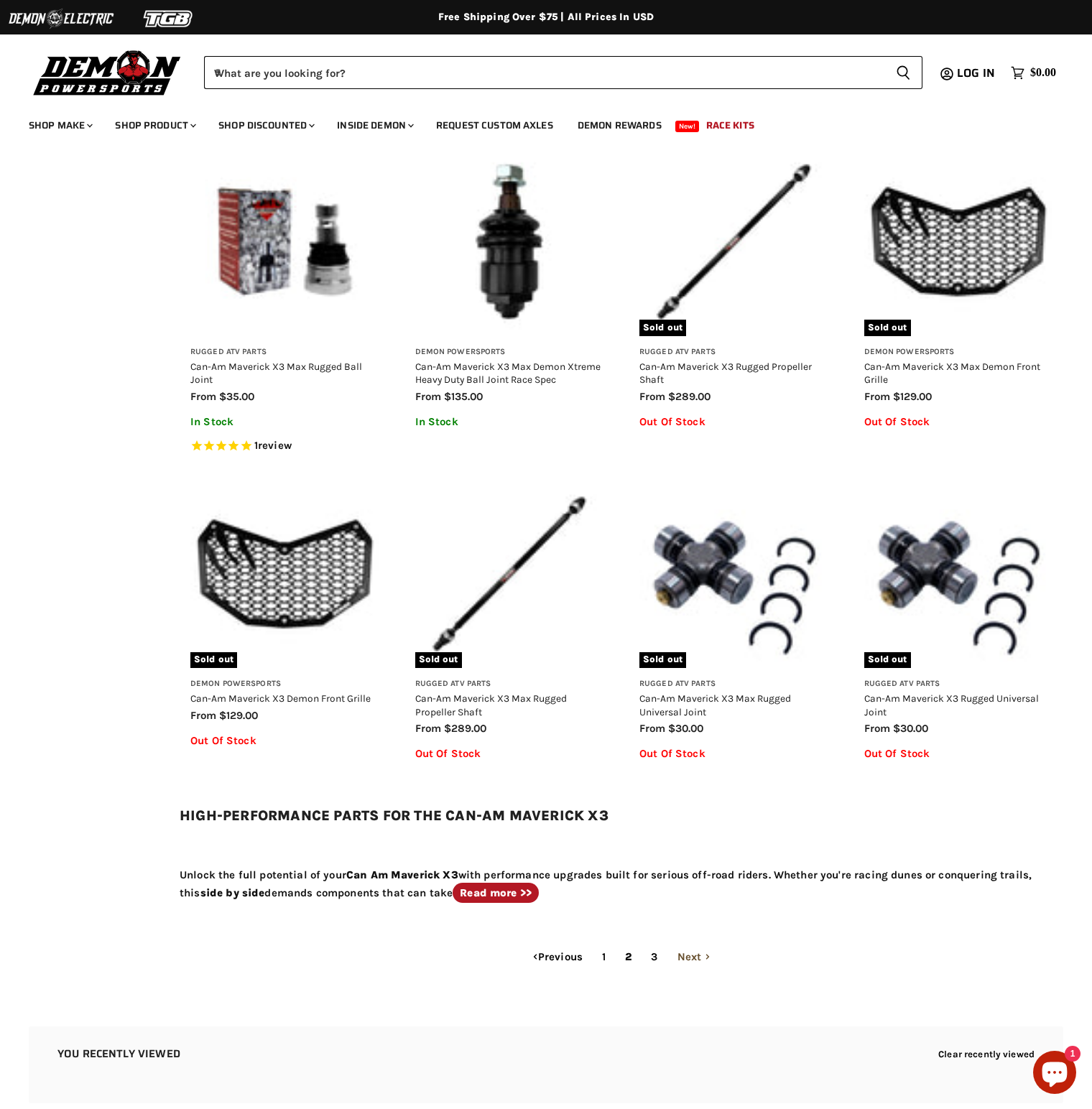 The image size is (1092, 1109). I want to click on img: Can-Am Maverick X3 Max Demon Xtreme Heavy Duty Ball Joint Race Spec, so click(509, 241).